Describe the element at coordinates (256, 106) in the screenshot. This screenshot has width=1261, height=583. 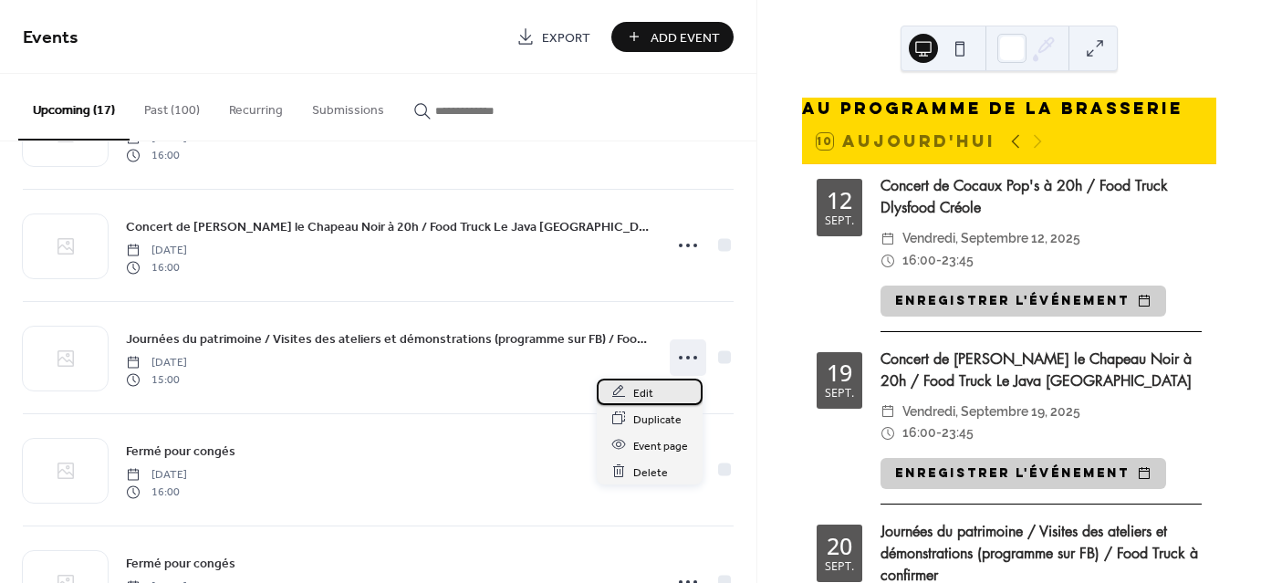
I see `button: Recurring` at that location.